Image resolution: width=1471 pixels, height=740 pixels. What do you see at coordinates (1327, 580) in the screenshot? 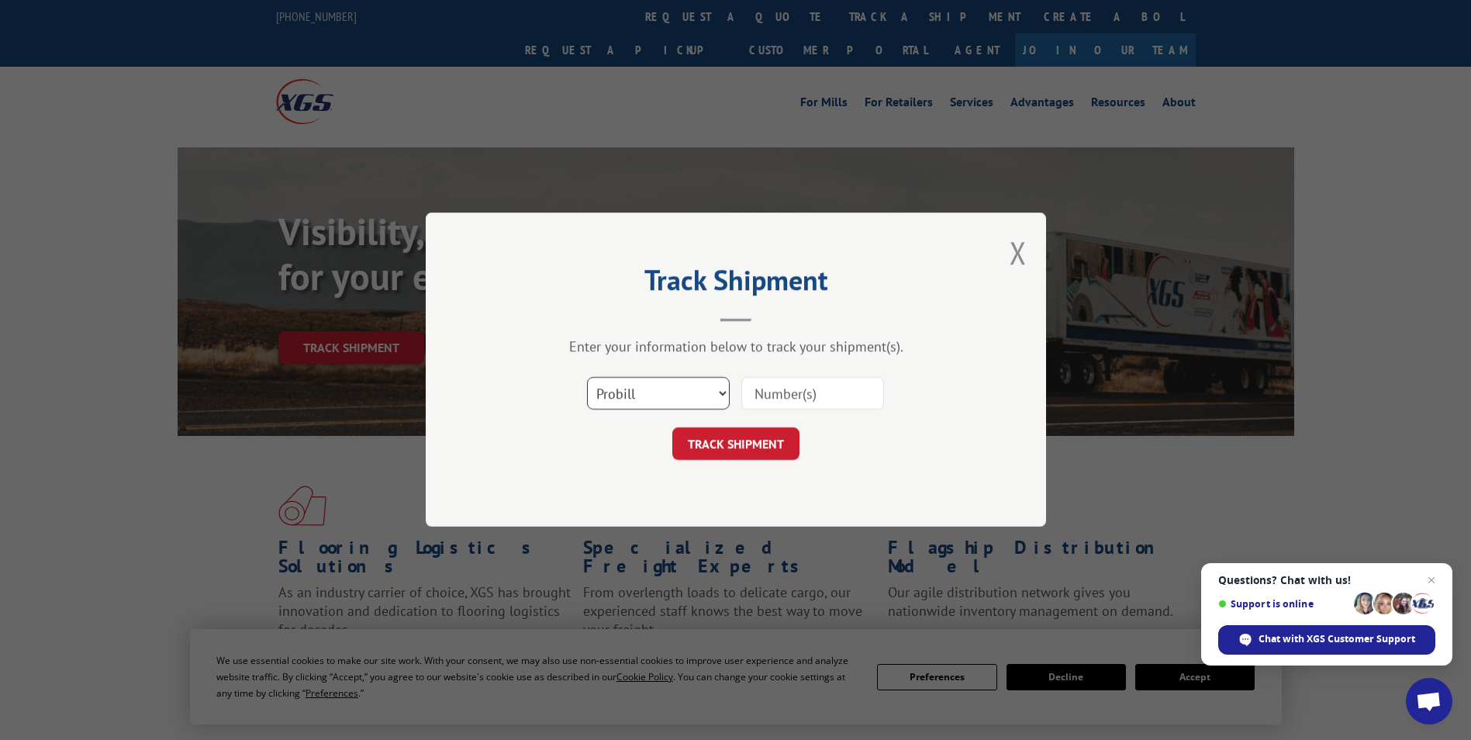
I see `span: Questions? Chat with us!` at bounding box center [1327, 580].